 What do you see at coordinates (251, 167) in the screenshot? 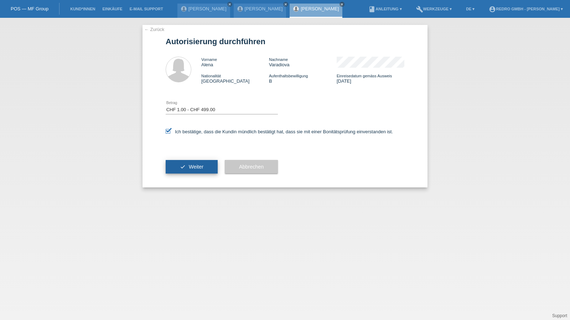
I see `span: Abbrechen` at bounding box center [251, 167].